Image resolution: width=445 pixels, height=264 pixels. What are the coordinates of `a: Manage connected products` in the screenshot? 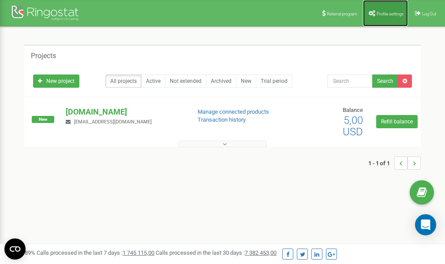 It's located at (233, 112).